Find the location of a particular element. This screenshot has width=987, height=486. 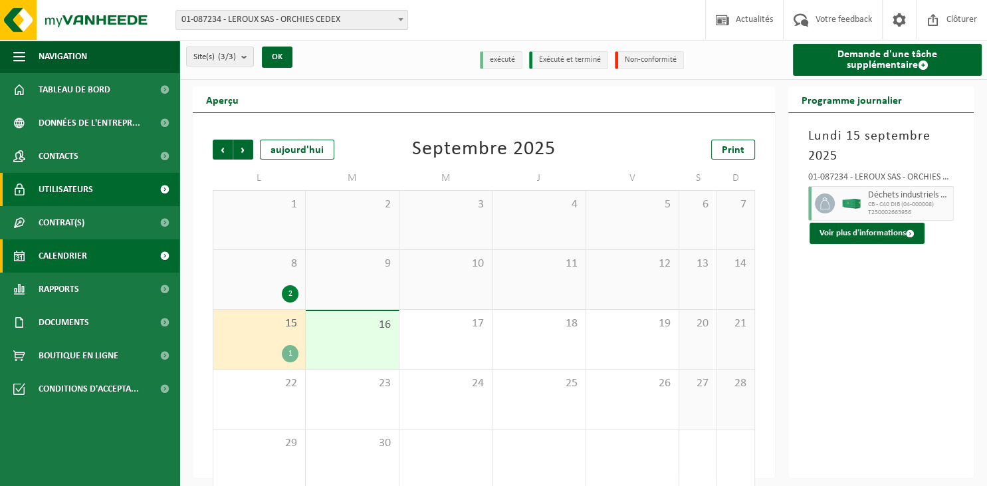

span: Utilisateurs is located at coordinates (66, 189).